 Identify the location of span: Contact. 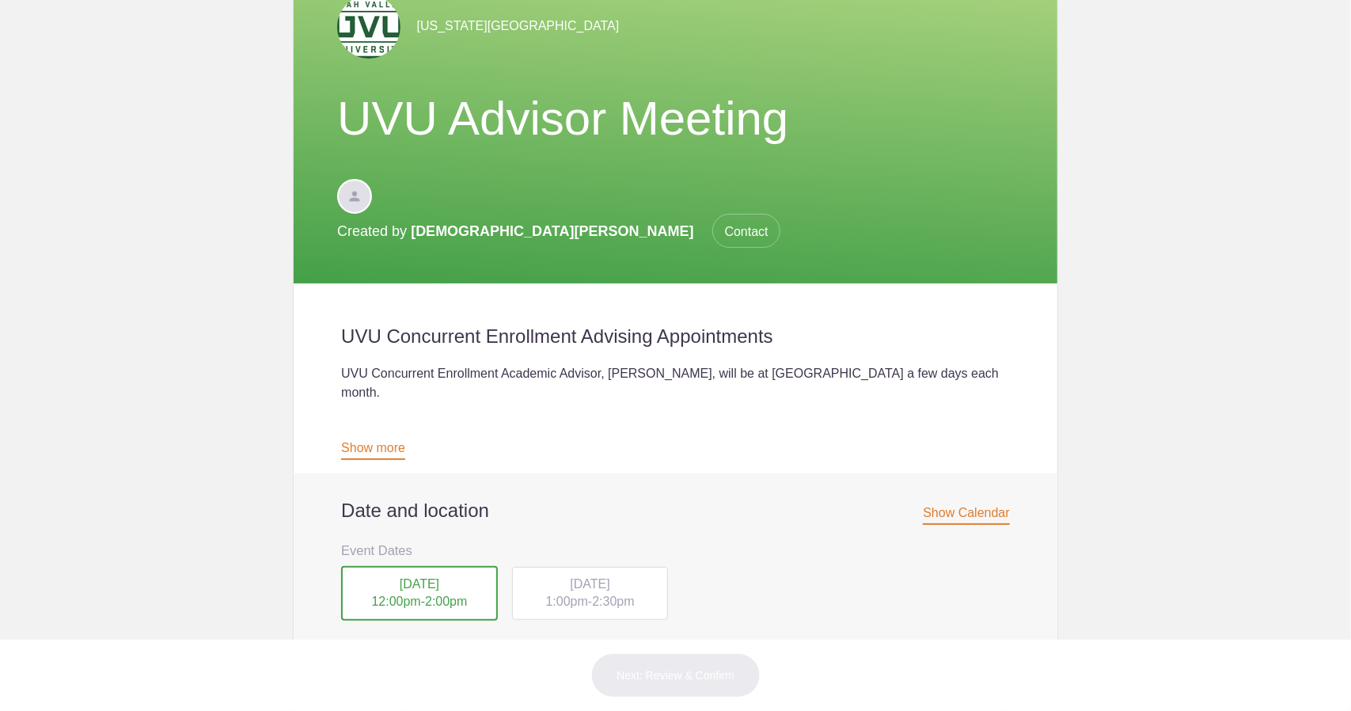
(746, 230).